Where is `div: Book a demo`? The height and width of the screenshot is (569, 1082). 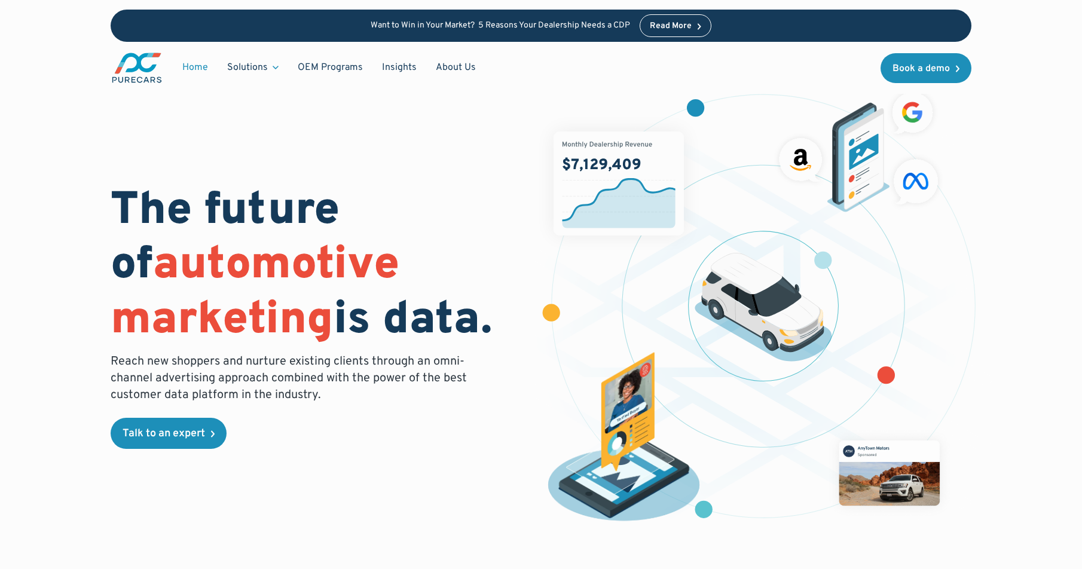 div: Book a demo is located at coordinates (921, 69).